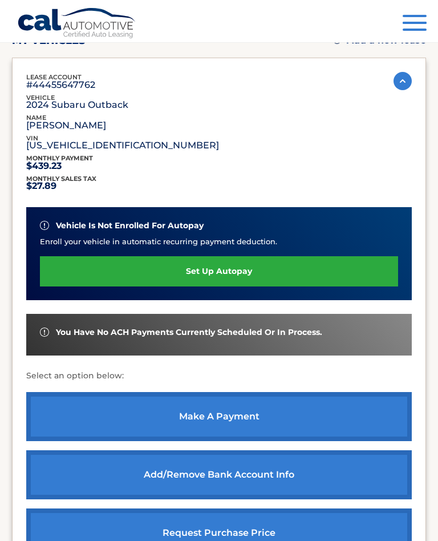  I want to click on span: name, so click(36, 118).